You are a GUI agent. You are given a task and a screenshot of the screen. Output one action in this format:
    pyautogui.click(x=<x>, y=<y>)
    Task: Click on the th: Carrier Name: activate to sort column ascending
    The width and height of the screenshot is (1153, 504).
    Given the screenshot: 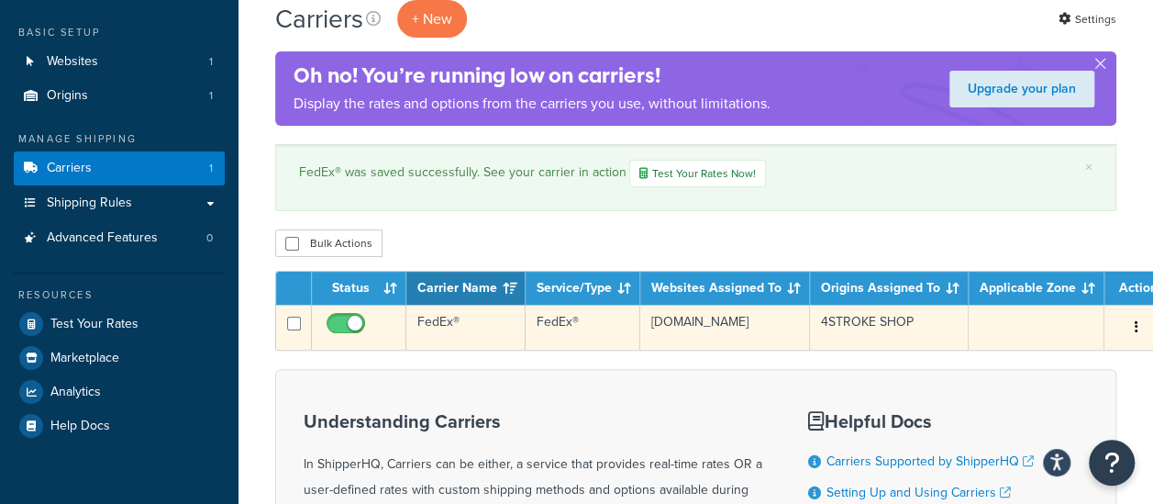 What is the action you would take?
    pyautogui.click(x=466, y=288)
    